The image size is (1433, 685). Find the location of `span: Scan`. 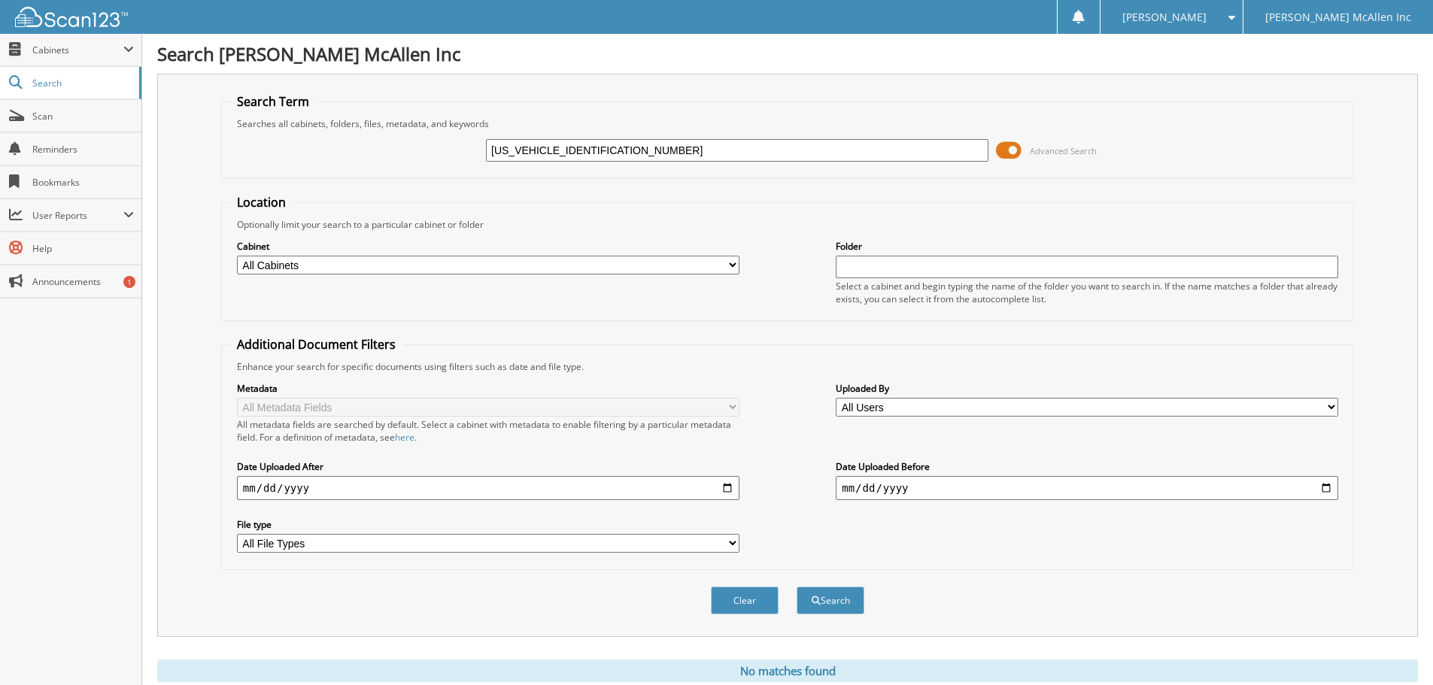

span: Scan is located at coordinates (83, 116).